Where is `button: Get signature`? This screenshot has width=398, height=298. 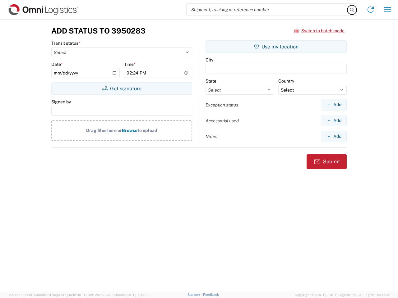
button: Get signature is located at coordinates (121, 89).